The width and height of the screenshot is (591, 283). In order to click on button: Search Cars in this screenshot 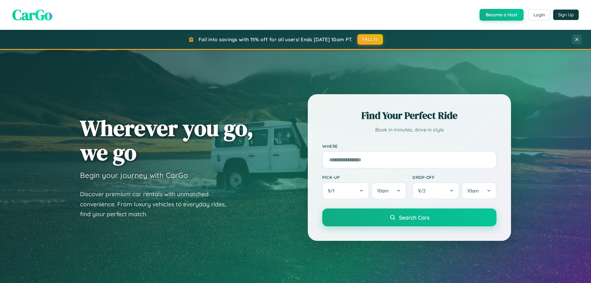, I will do `click(409, 217)`.